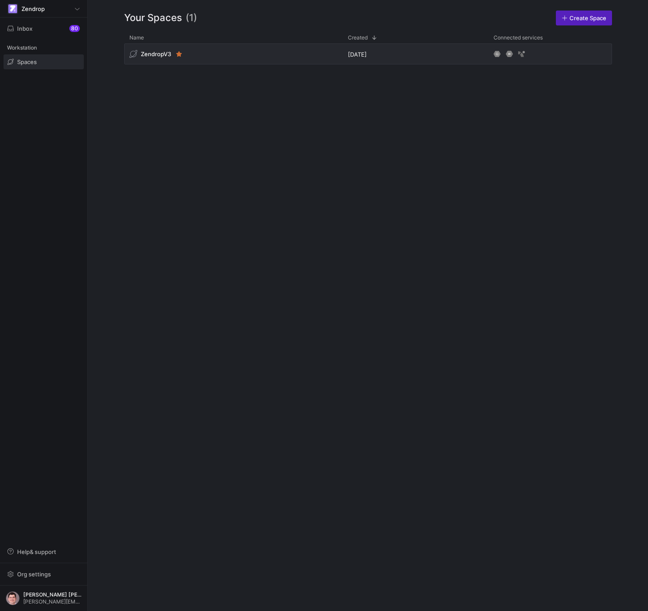 This screenshot has width=648, height=611. I want to click on span: Name, so click(137, 38).